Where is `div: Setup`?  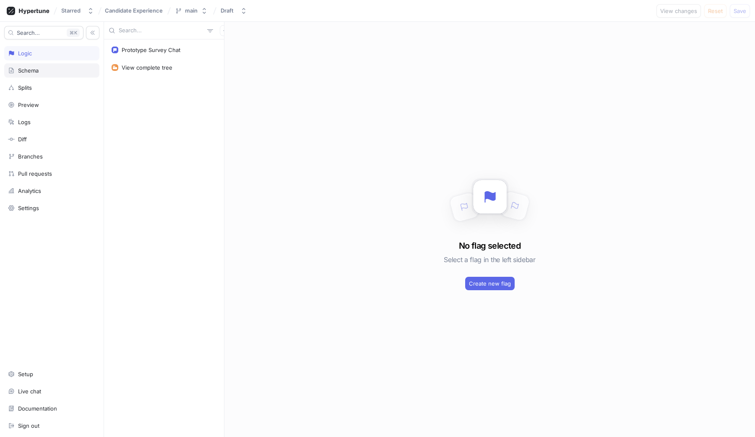
div: Setup is located at coordinates (26, 374).